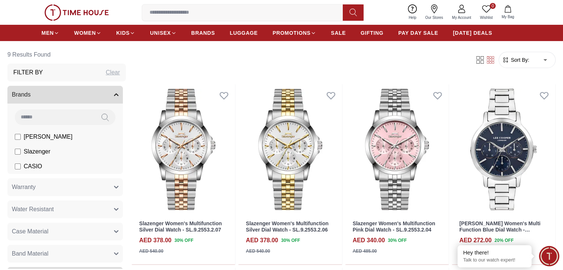 The width and height of the screenshot is (563, 270). I want to click on span: BRANDS, so click(203, 33).